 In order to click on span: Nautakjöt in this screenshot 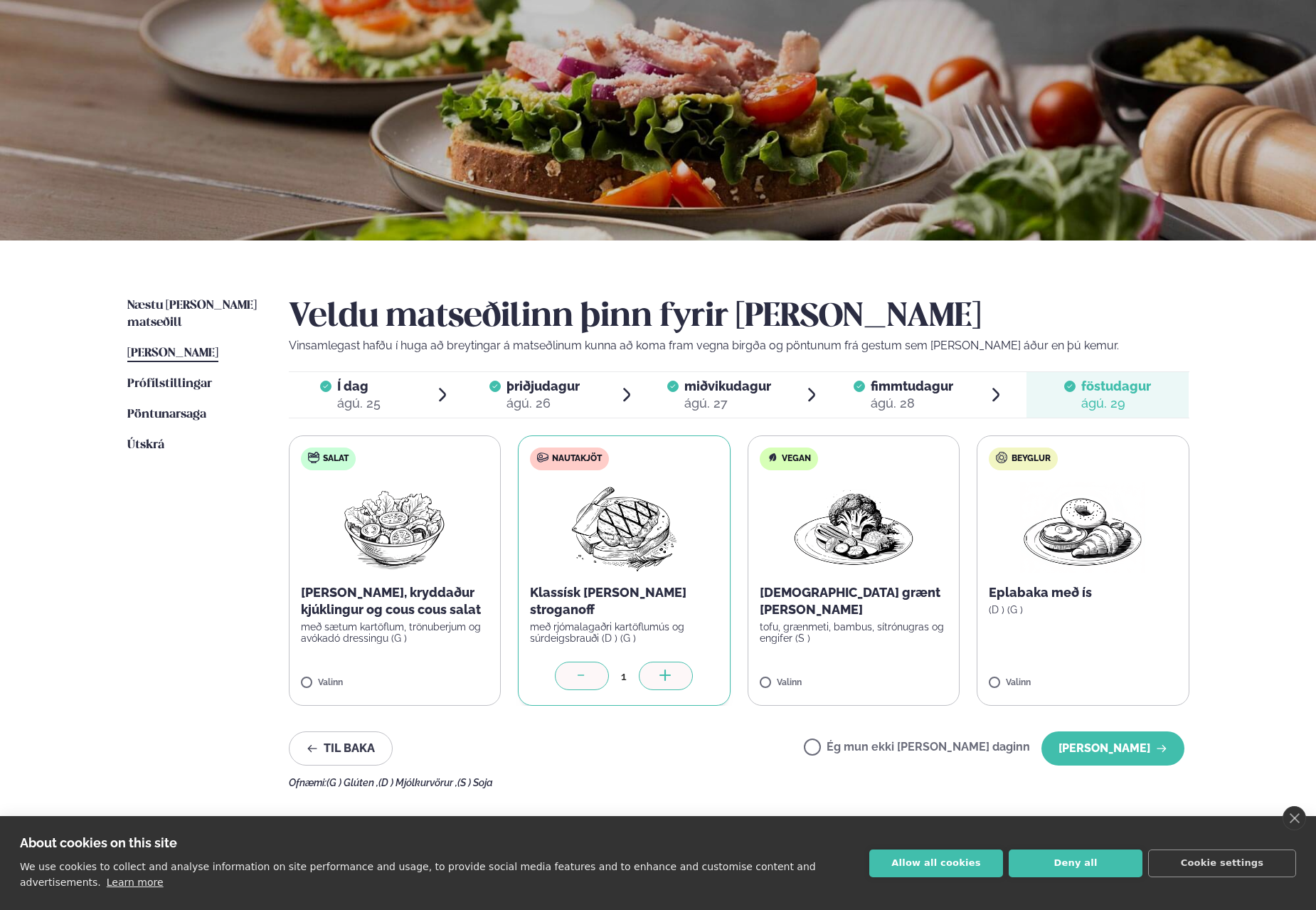, I will do `click(577, 459)`.